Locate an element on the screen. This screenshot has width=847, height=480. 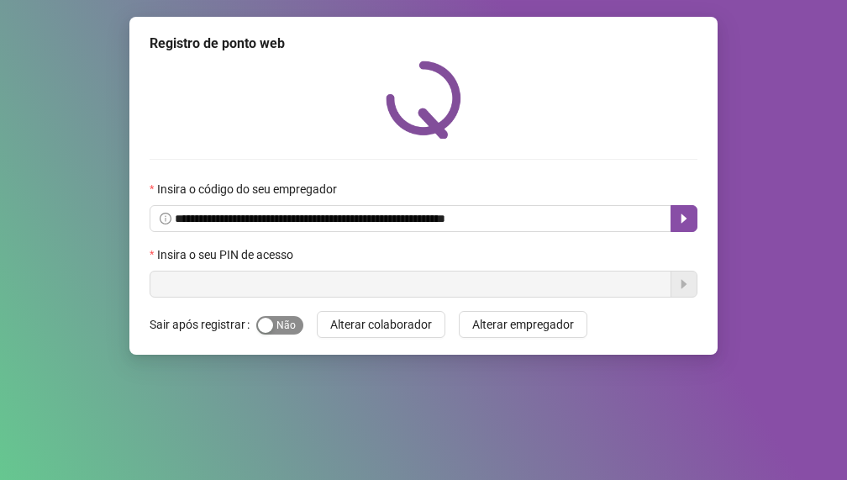
label: Insira o seu PIN de acesso is located at coordinates (227, 255).